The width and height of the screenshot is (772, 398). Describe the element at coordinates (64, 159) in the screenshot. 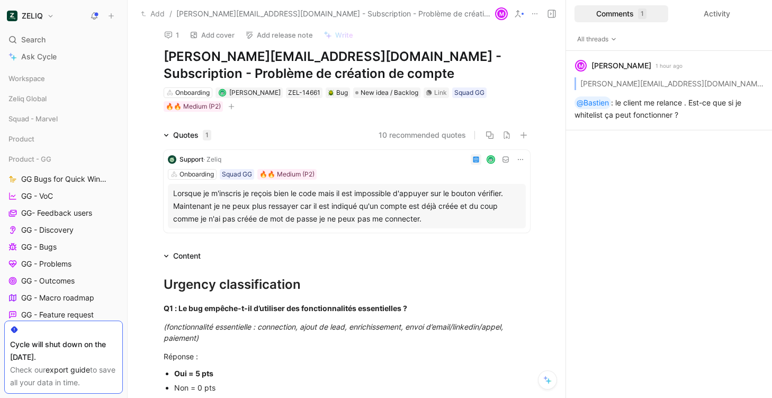

I see `div: Product - GG` at that location.